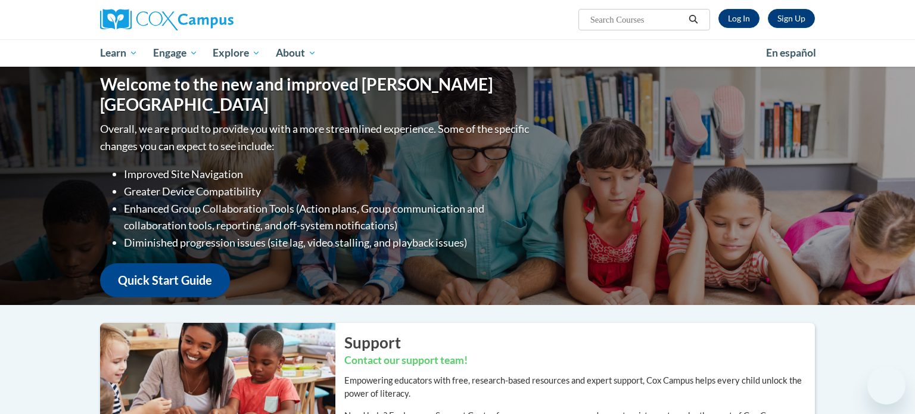  Describe the element at coordinates (175, 53) in the screenshot. I see `span: Engage` at that location.